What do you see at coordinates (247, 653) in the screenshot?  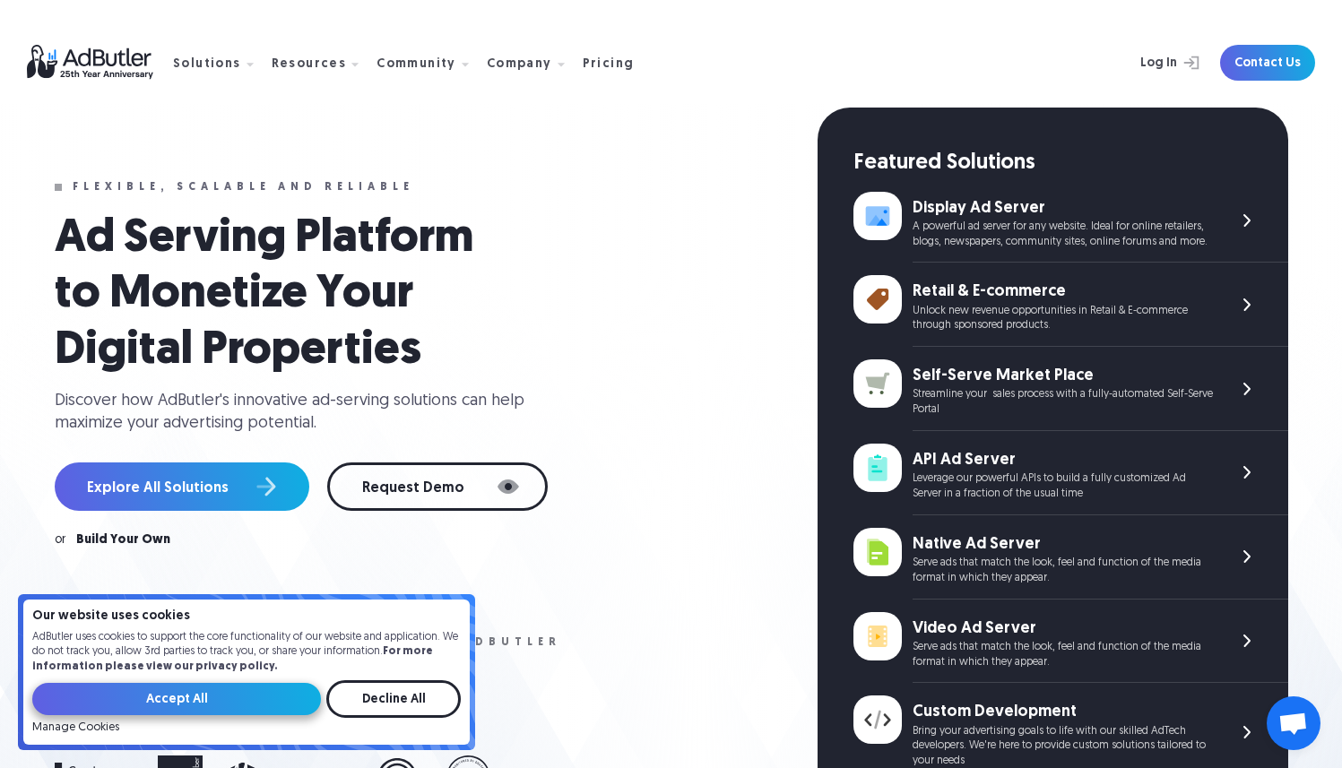 I see `p: AdButler uses cookies to support the core functionality of our website and application. We do not...` at bounding box center [247, 653].